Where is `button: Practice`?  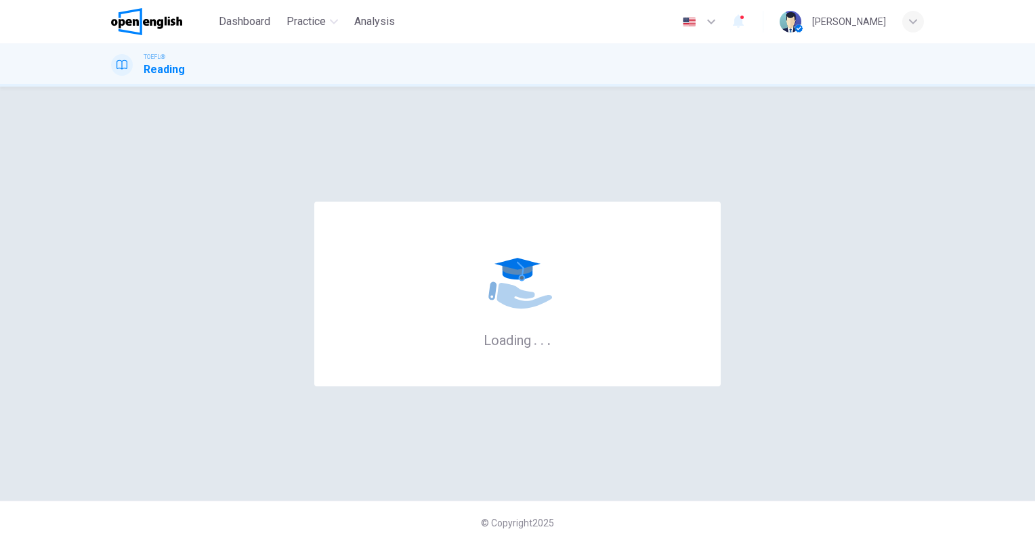
button: Practice is located at coordinates (312, 22).